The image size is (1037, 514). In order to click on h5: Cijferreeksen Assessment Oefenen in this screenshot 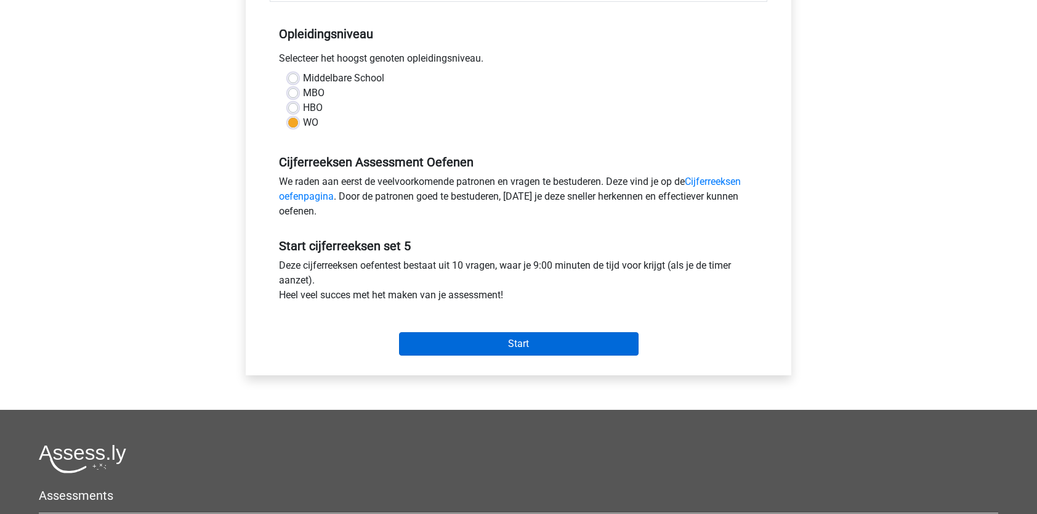, I will do `click(519, 162)`.